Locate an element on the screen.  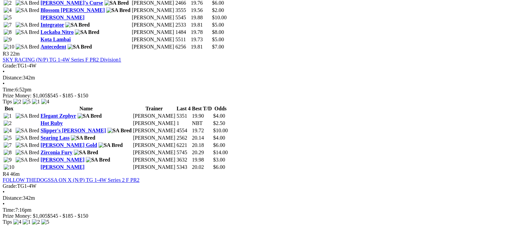
span: R4 is located at coordinates (6, 174).